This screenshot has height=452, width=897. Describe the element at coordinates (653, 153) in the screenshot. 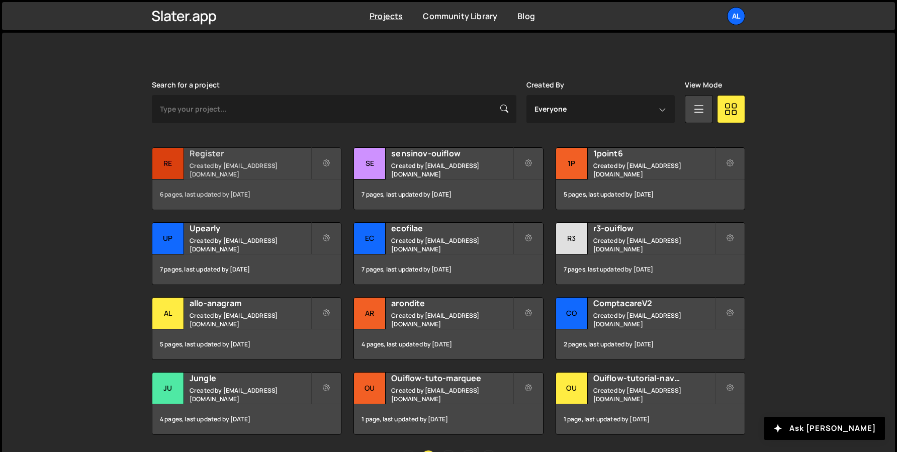

I see `h2: 1point6` at that location.